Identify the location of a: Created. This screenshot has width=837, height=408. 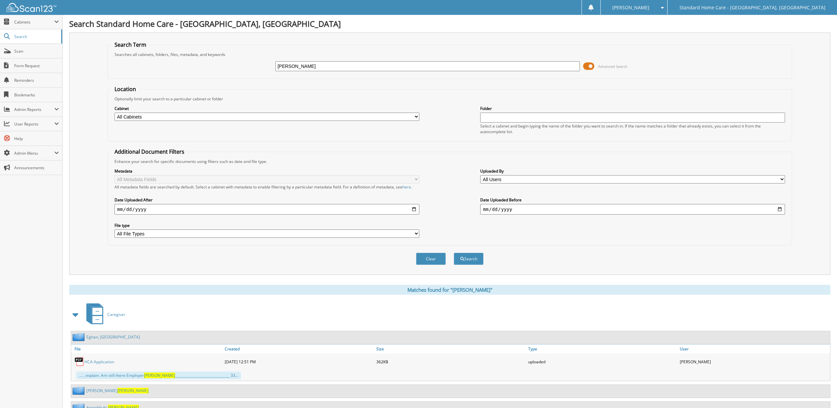
(299, 349).